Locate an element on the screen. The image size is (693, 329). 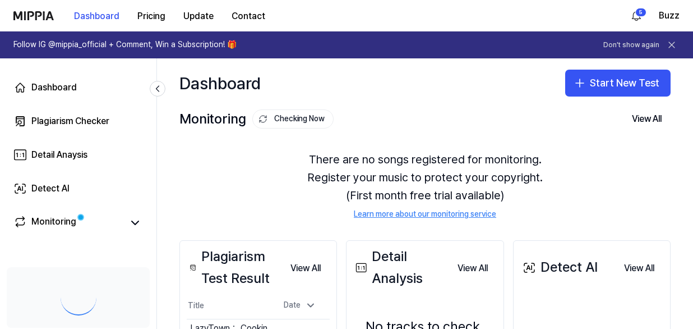
button: Don't show again is located at coordinates (631, 45).